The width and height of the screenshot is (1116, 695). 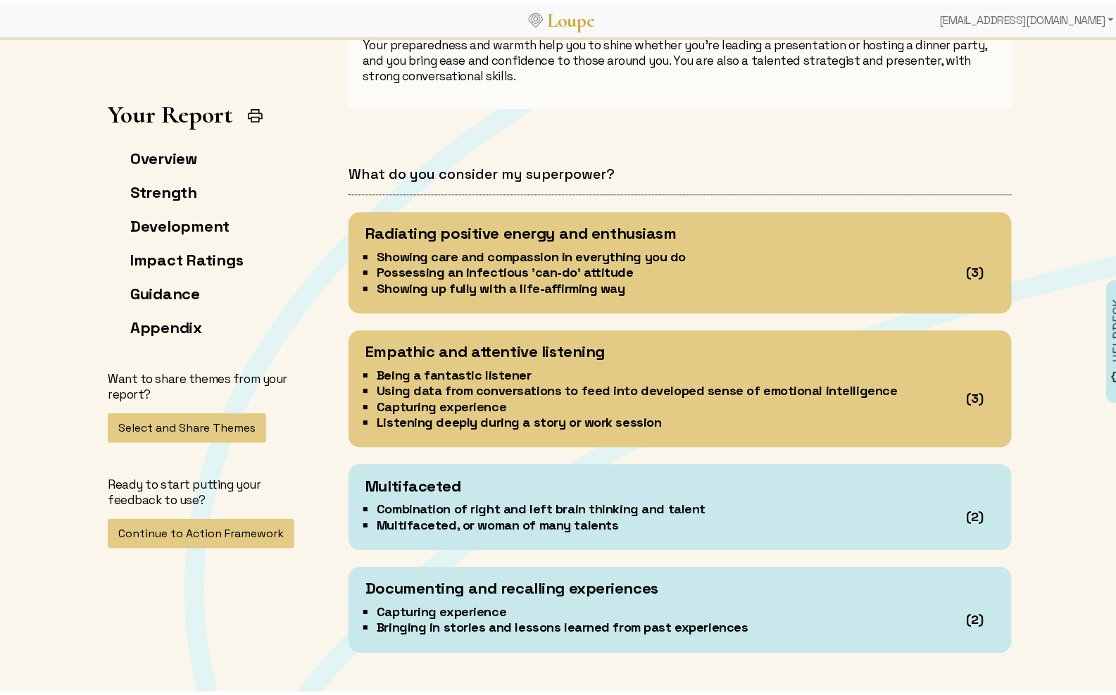 I want to click on li: Being a fantastic listener, so click(x=649, y=372).